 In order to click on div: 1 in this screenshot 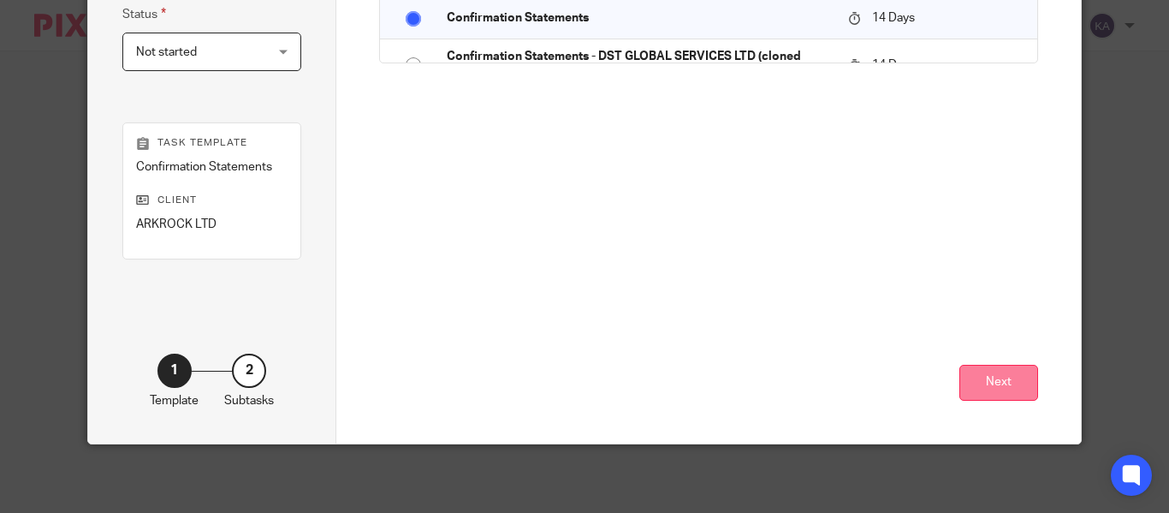, I will do `click(175, 371)`.